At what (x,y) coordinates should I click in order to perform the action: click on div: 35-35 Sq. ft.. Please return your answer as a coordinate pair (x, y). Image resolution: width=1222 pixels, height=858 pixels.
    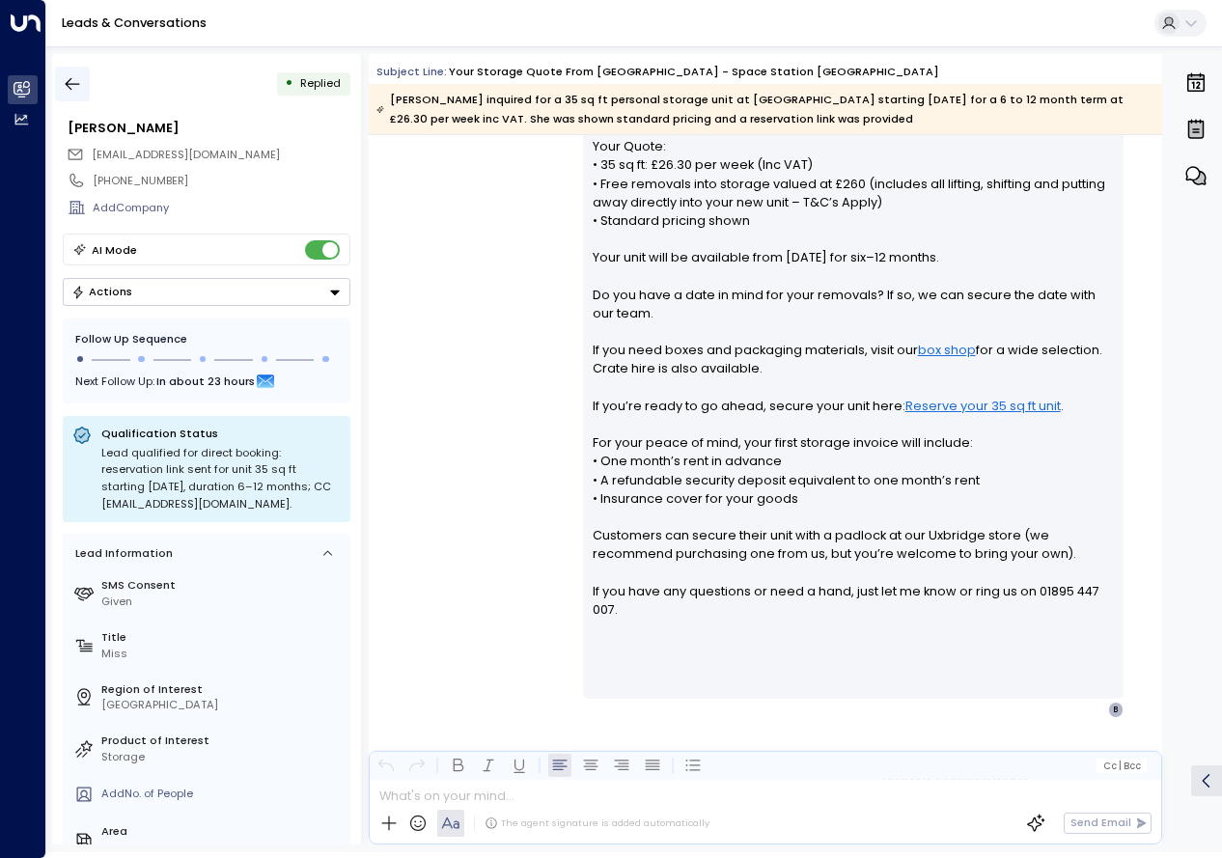
    Looking at the image, I should click on (133, 849).